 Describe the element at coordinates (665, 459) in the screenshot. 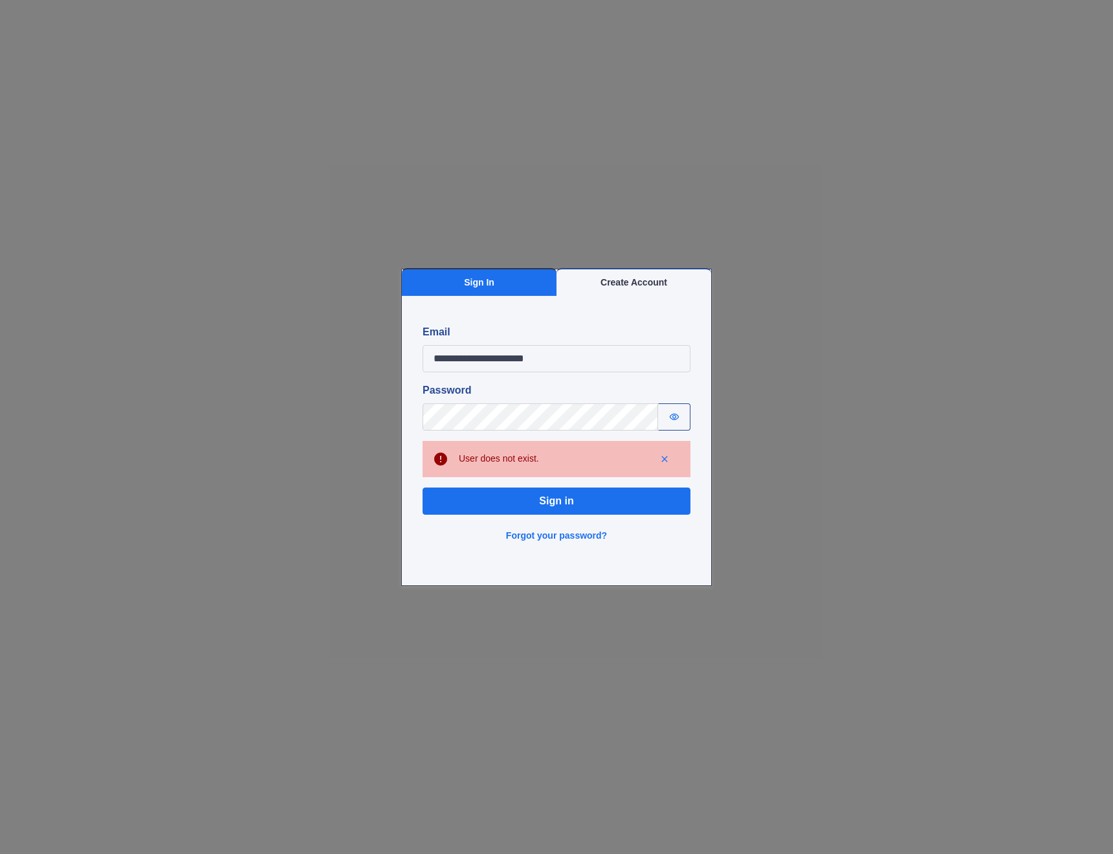

I see `button: Dismiss alert` at that location.